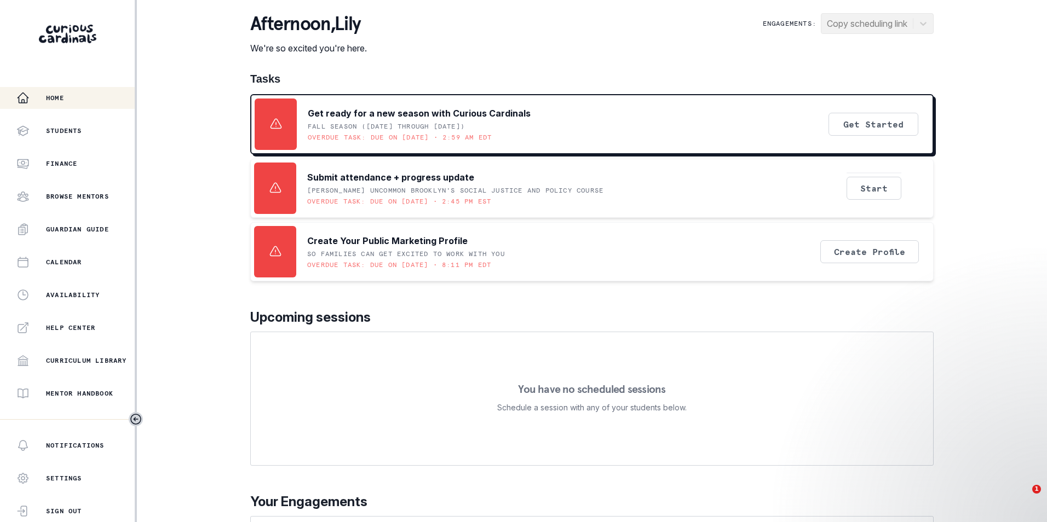  Describe the element at coordinates (55, 98) in the screenshot. I see `p: Home` at that location.